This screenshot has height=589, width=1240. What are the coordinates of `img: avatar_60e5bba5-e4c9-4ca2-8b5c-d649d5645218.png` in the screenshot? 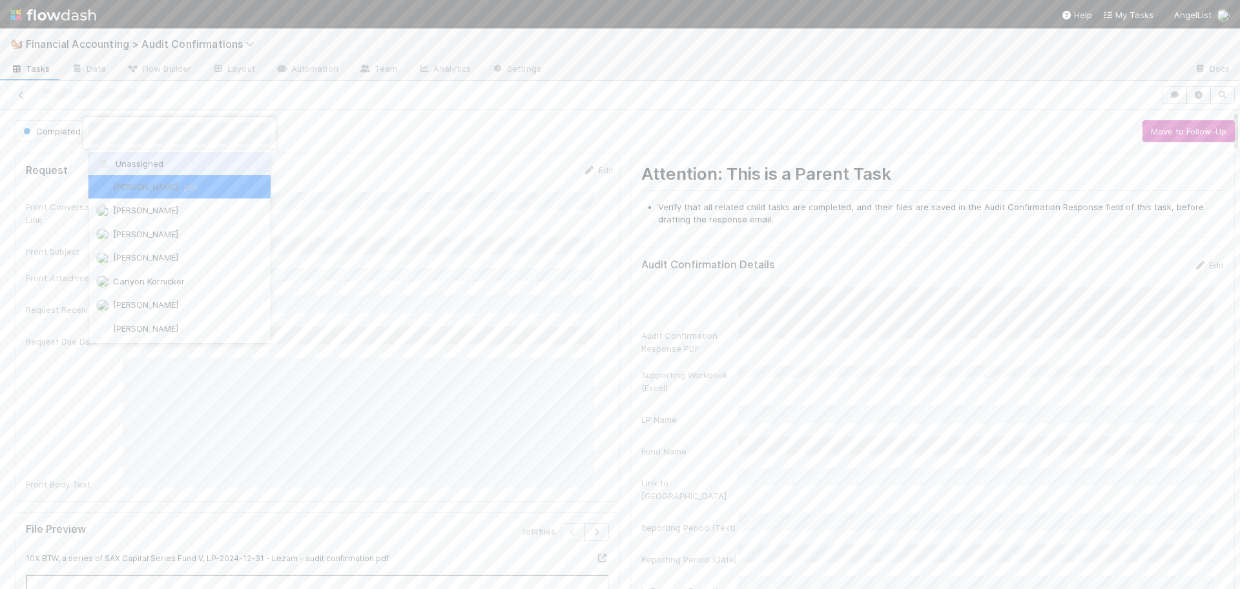 It's located at (103, 305).